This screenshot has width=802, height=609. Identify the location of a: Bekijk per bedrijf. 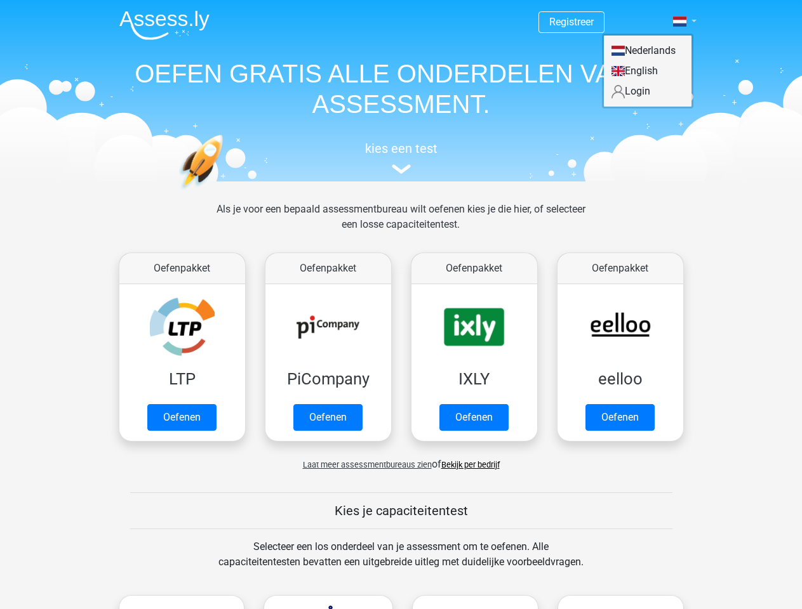
(470, 465).